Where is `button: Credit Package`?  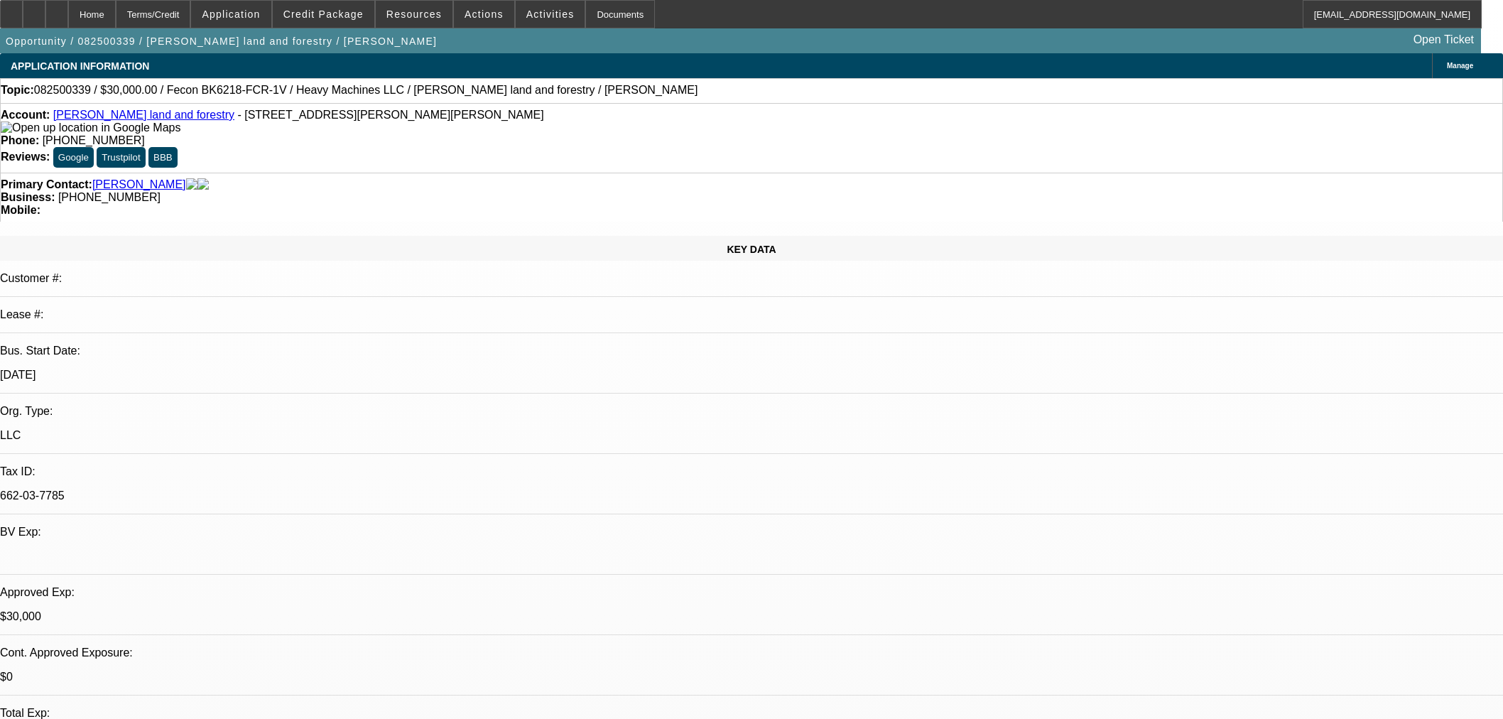
button: Credit Package is located at coordinates (323, 14).